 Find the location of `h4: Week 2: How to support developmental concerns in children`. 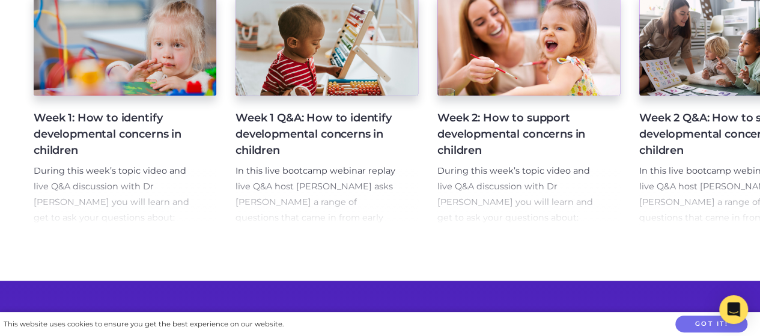

h4: Week 2: How to support developmental concerns in children is located at coordinates (519, 134).